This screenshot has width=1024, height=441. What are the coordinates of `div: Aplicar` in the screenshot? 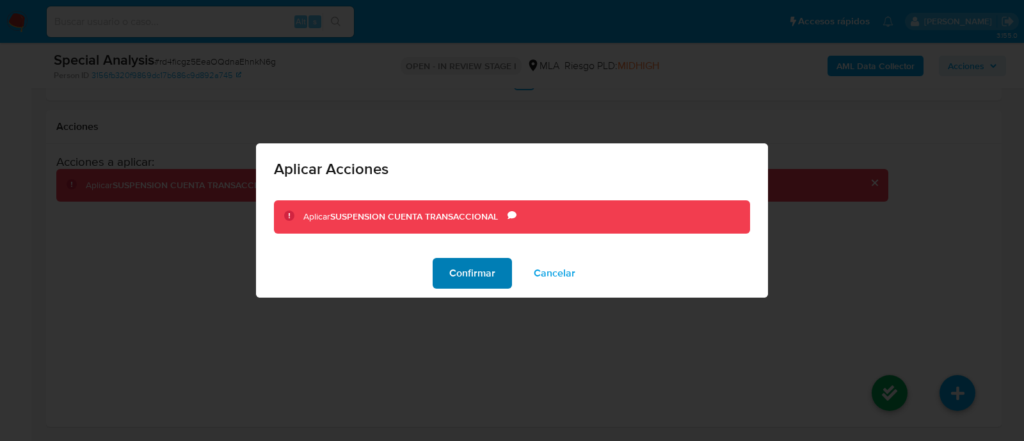 It's located at (405, 217).